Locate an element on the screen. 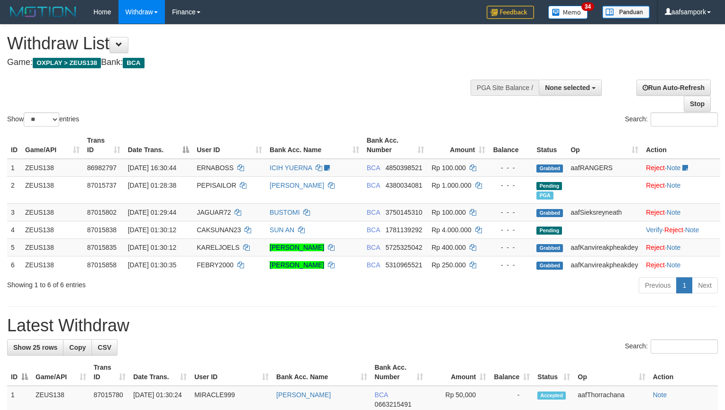  span: Copy 0663215491 to clipboard is located at coordinates (393, 404).